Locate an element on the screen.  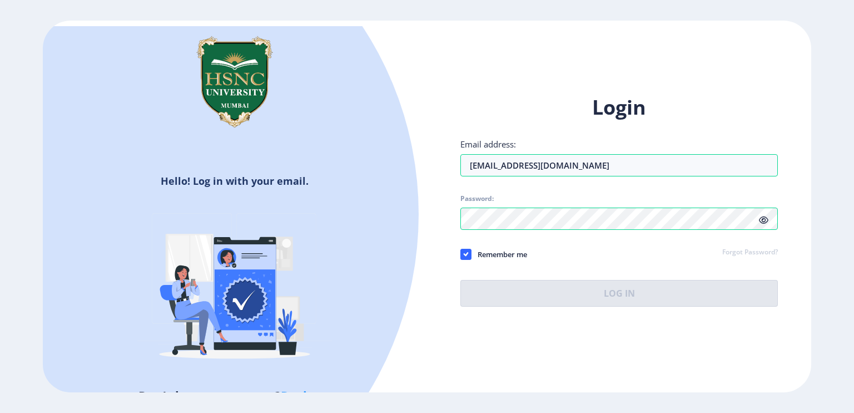
a: Register is located at coordinates (306, 395).